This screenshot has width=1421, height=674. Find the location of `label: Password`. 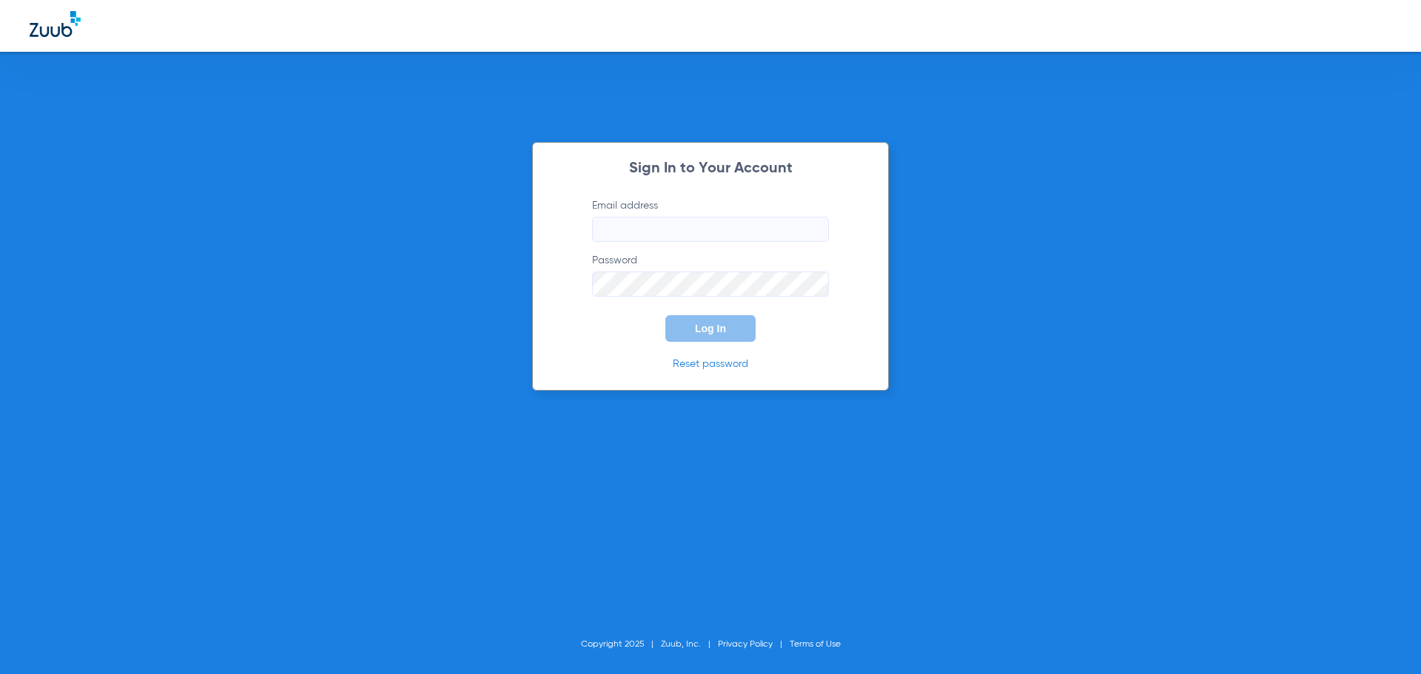

label: Password is located at coordinates (710, 274).